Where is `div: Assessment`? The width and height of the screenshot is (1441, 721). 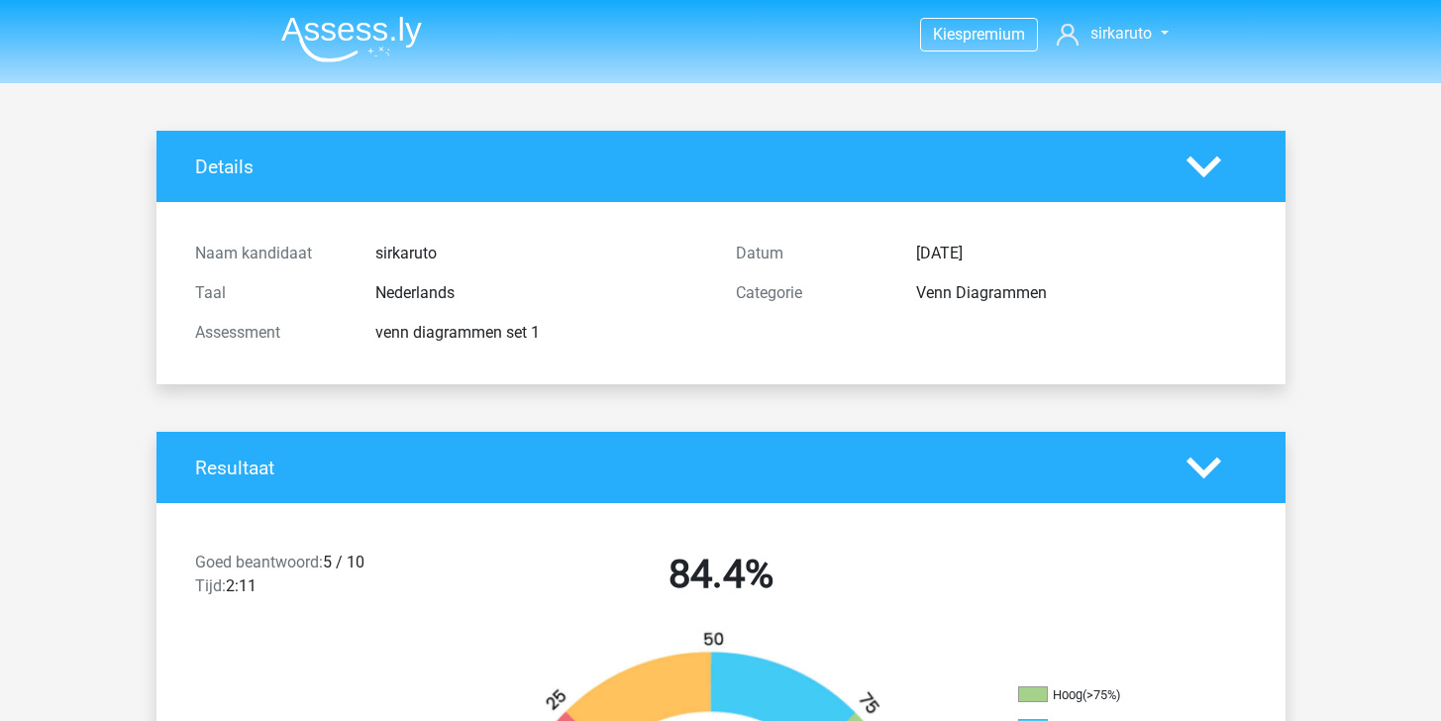 div: Assessment is located at coordinates (270, 333).